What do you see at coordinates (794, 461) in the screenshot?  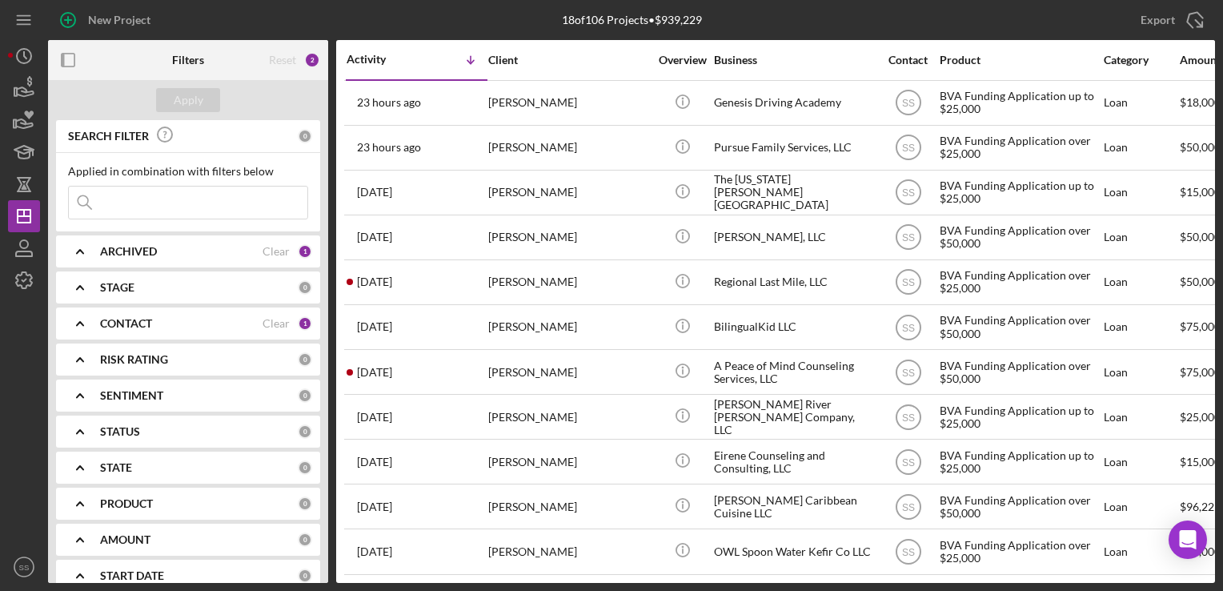 I see `div: Eirene Counseling and Consulting, LLC` at bounding box center [794, 461].